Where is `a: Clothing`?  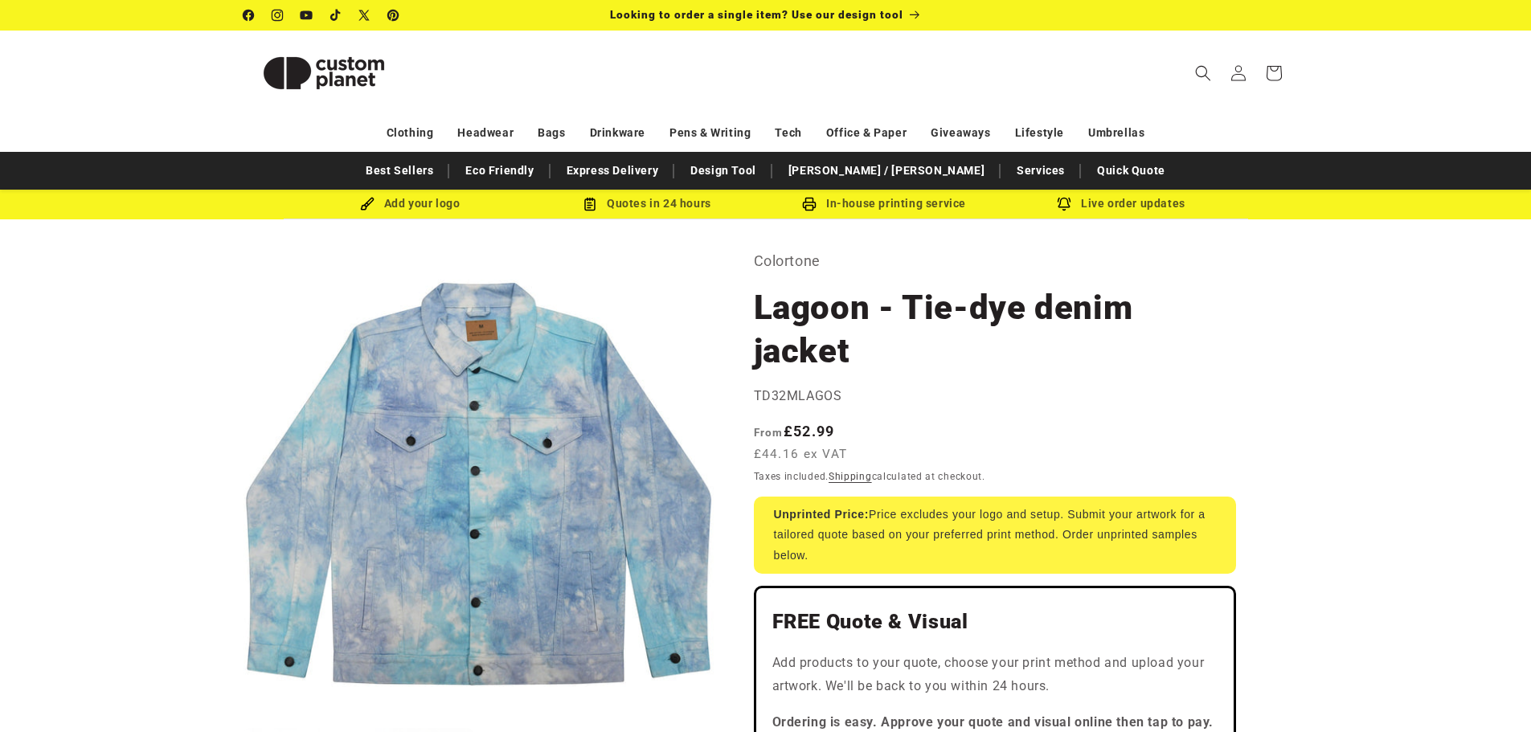 a: Clothing is located at coordinates (410, 133).